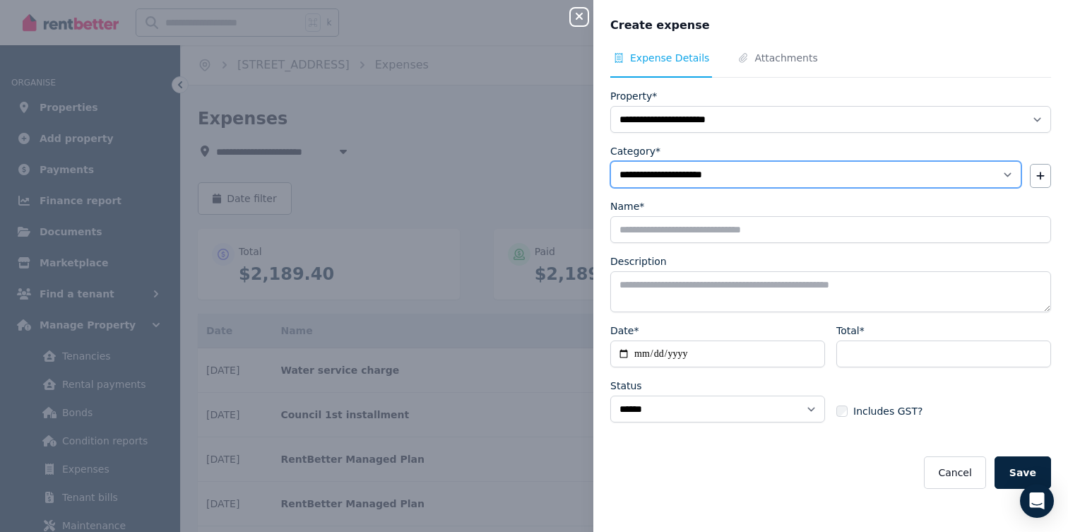 The width and height of the screenshot is (1068, 532). Describe the element at coordinates (830, 64) in the screenshot. I see `nav: Tabs` at that location.